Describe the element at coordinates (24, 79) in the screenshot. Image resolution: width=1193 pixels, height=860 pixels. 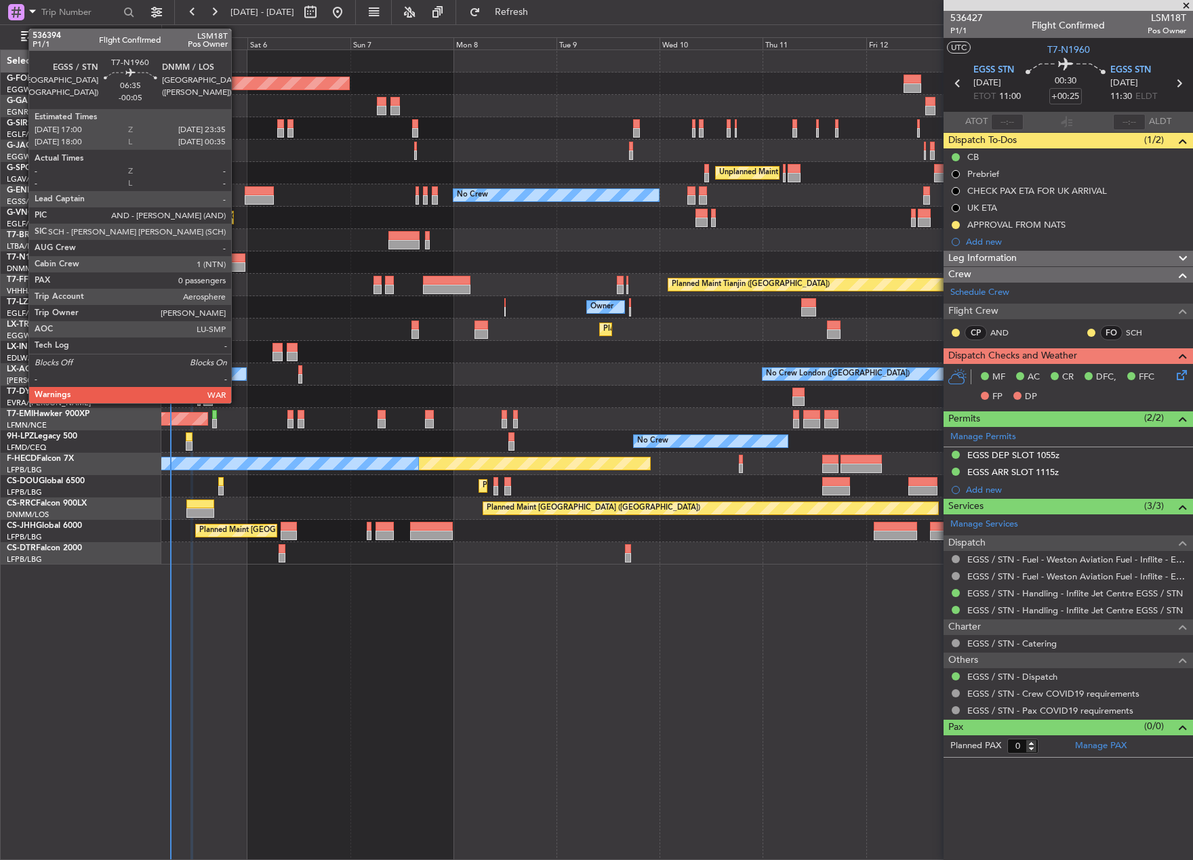
I see `span: G-FOMO` at that location.